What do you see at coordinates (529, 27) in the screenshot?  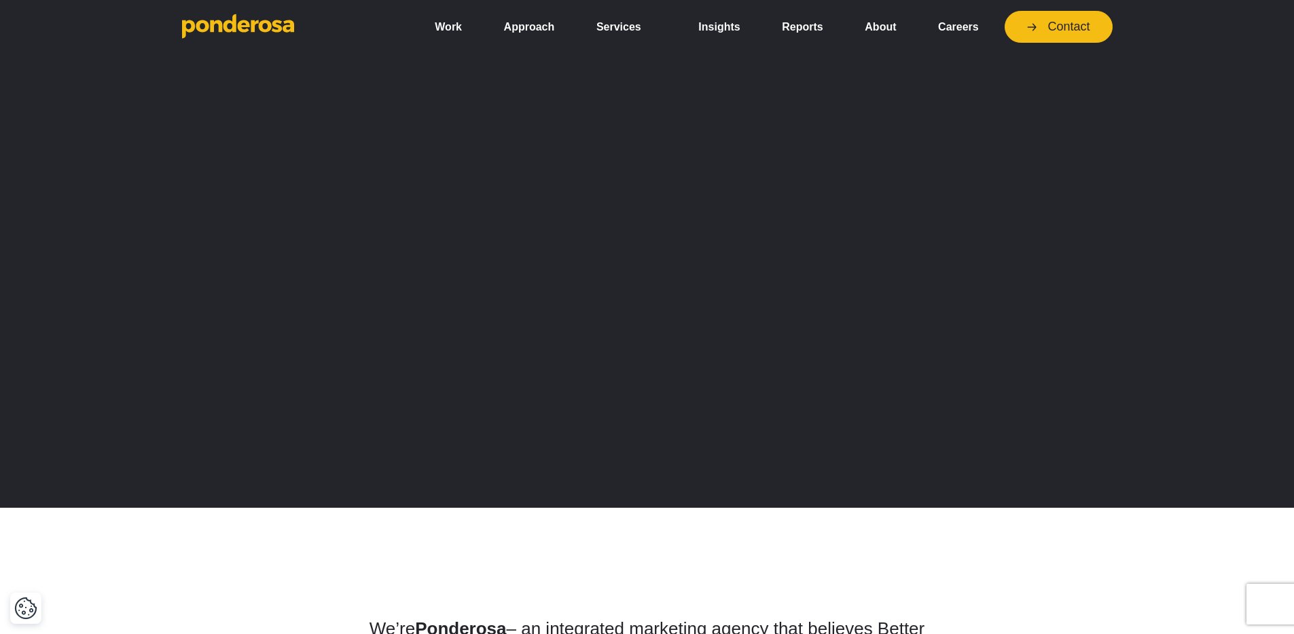 I see `a: Approach` at bounding box center [529, 27].